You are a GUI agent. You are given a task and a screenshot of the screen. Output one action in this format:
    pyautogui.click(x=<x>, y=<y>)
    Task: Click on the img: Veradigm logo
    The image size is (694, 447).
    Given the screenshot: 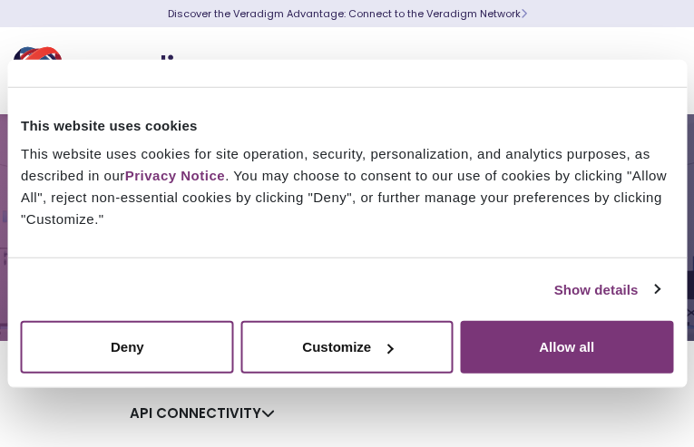 What is the action you would take?
    pyautogui.click(x=122, y=71)
    